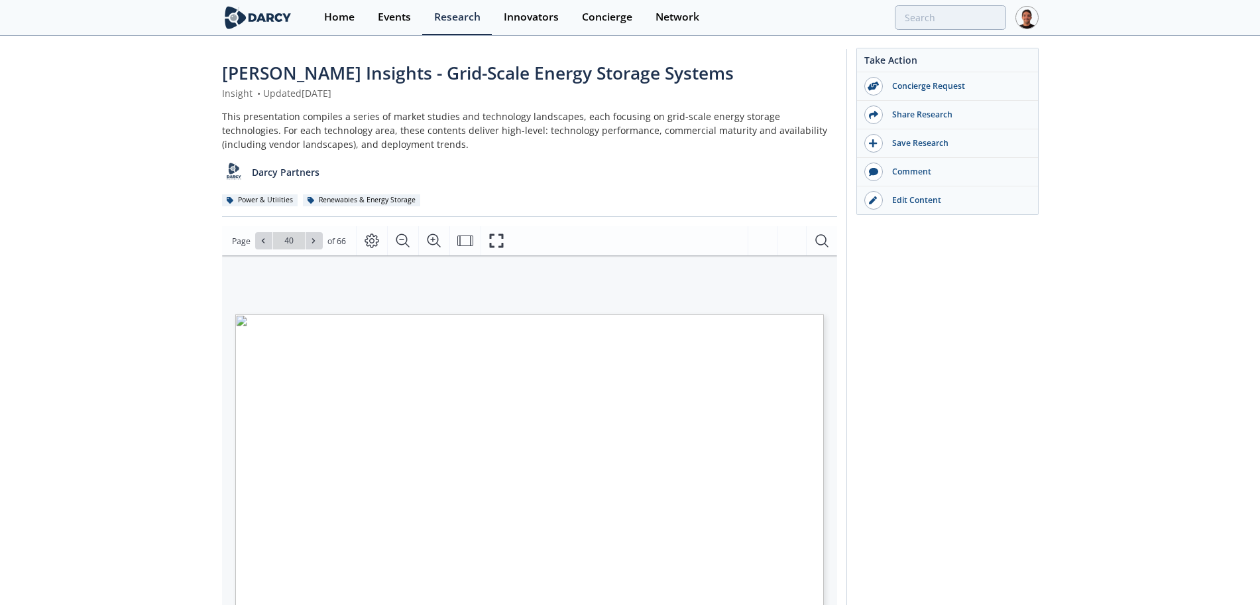  What do you see at coordinates (258, 17) in the screenshot?
I see `img: logo-wide.svg` at bounding box center [258, 17].